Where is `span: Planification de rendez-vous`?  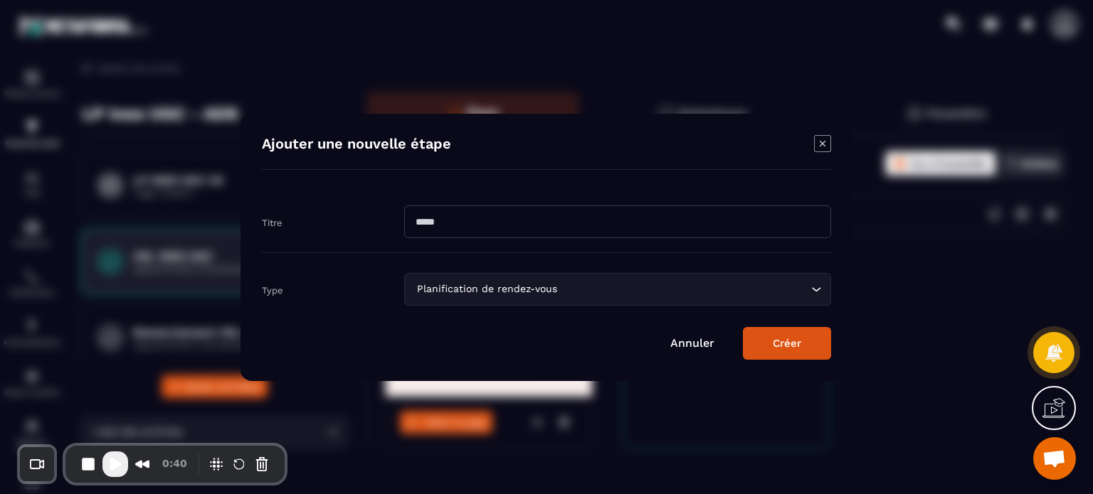
span: Planification de rendez-vous is located at coordinates (487, 290).